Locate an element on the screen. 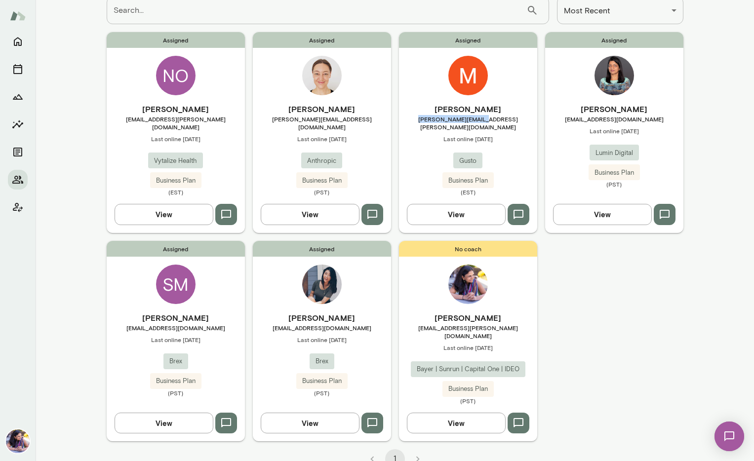 Image resolution: width=754 pixels, height=461 pixels. img: Bhavna Mittal is located at coordinates (614, 76).